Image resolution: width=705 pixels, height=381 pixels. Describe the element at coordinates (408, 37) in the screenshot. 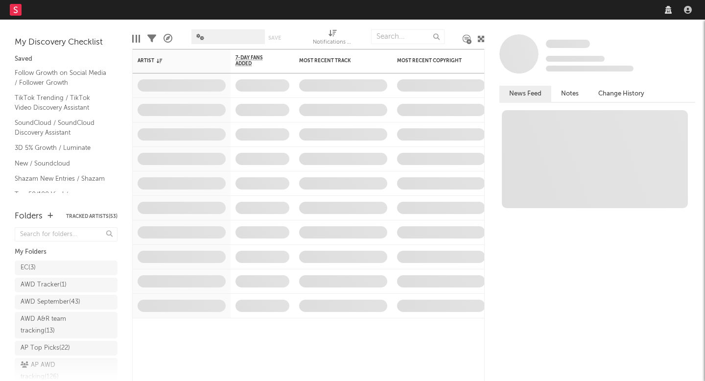

I see `input: Search...` at that location.